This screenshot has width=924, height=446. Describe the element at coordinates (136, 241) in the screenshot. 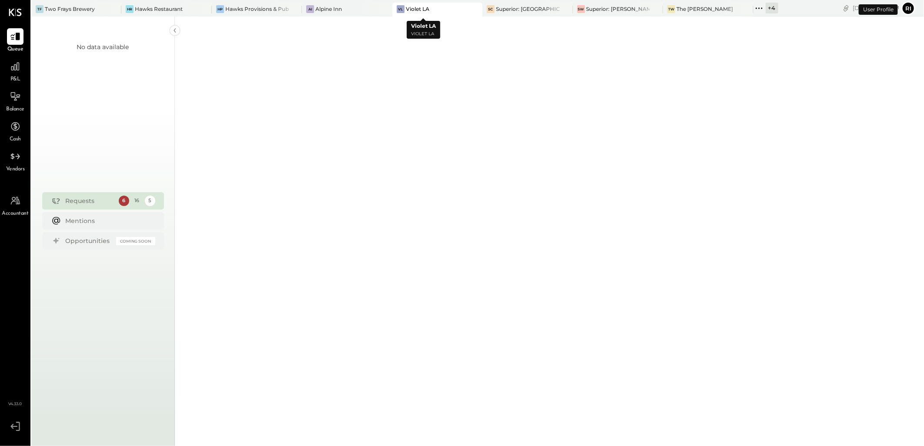

I see `div: Coming Soon` at that location.